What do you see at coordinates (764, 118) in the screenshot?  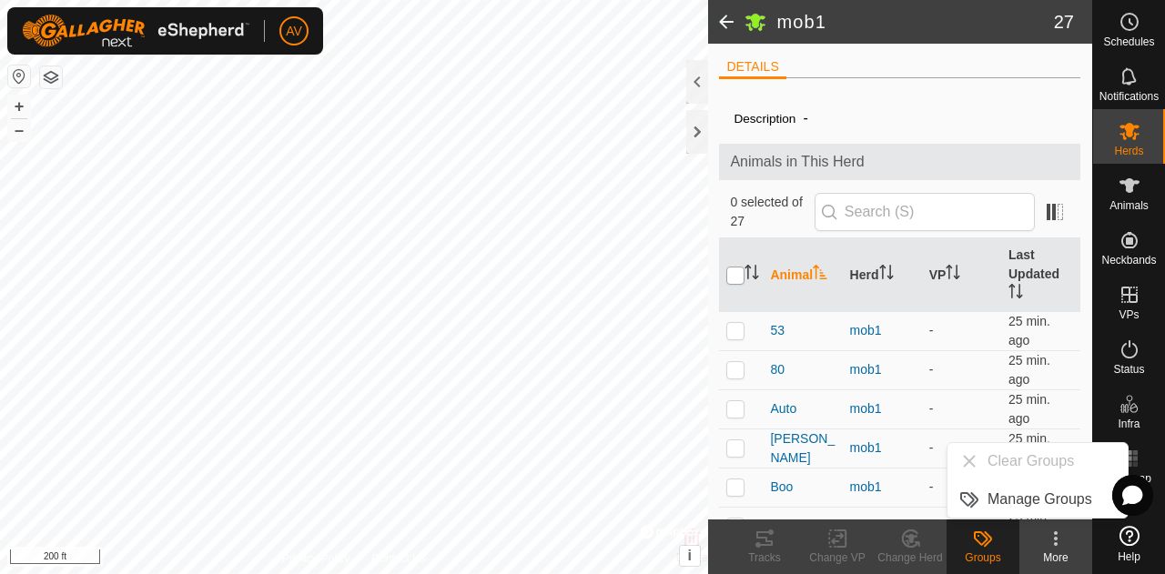 I see `label: Description` at bounding box center [764, 118].